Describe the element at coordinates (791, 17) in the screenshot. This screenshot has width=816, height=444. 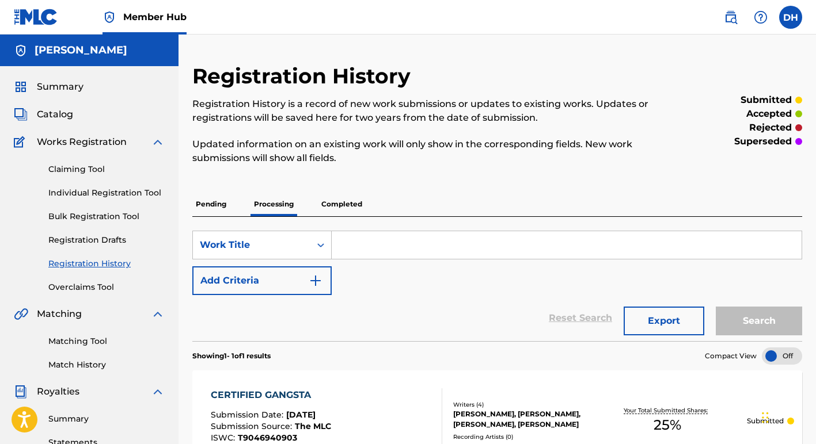
I see `div: User Menu` at that location.